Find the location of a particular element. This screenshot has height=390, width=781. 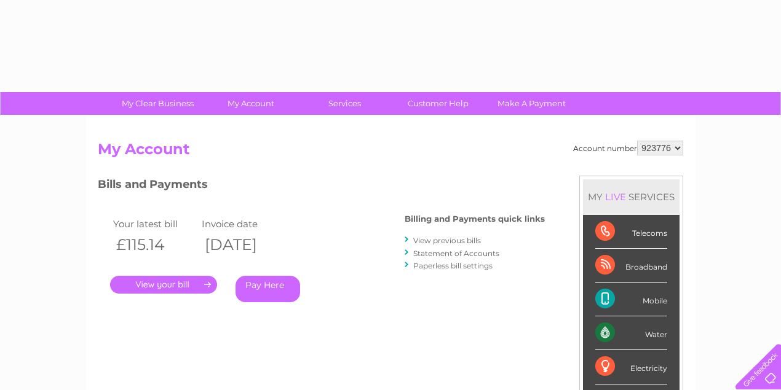

h4: Billing and Payments quick links is located at coordinates (474, 219).